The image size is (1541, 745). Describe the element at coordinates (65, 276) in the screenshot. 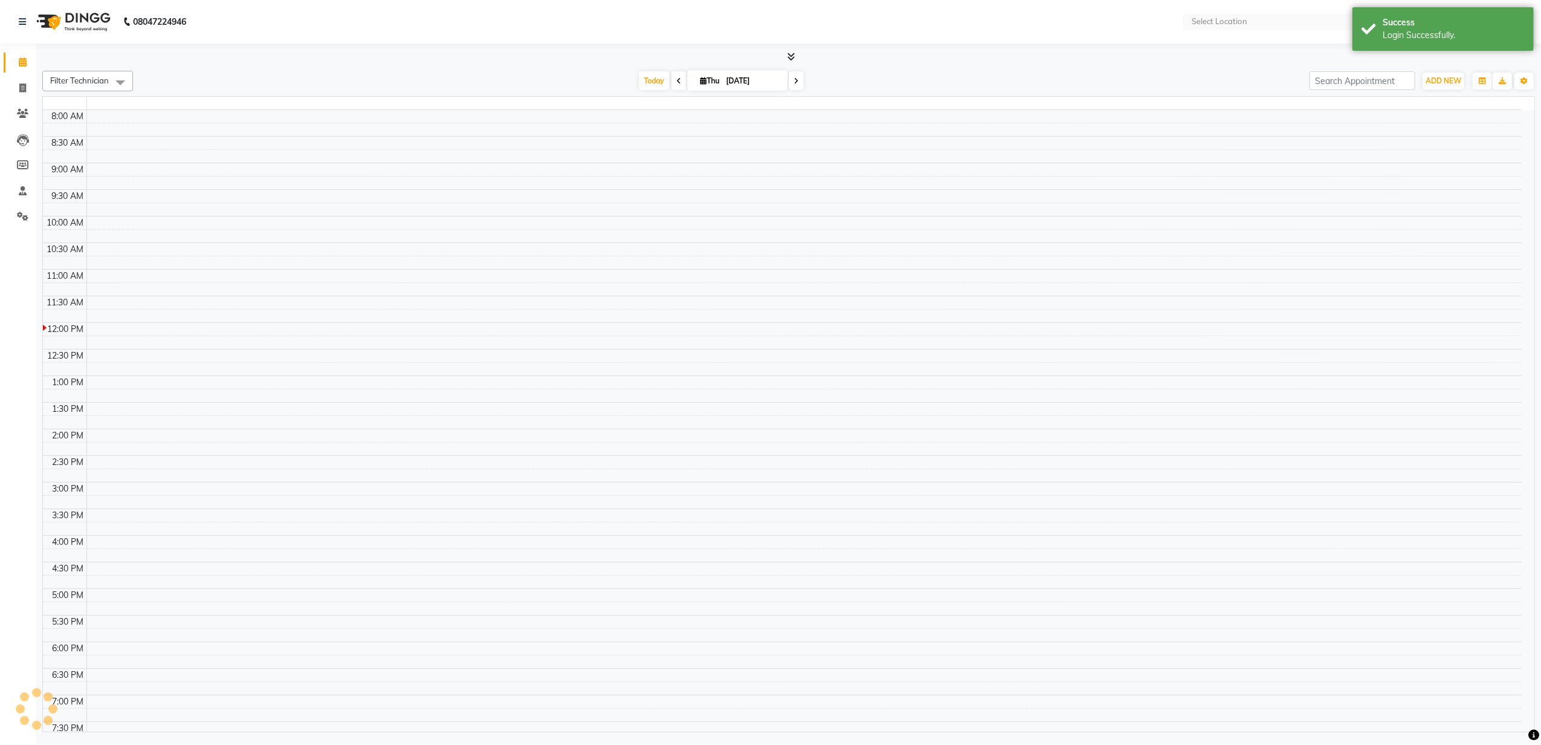

I see `div: 11:00 AM` at that location.